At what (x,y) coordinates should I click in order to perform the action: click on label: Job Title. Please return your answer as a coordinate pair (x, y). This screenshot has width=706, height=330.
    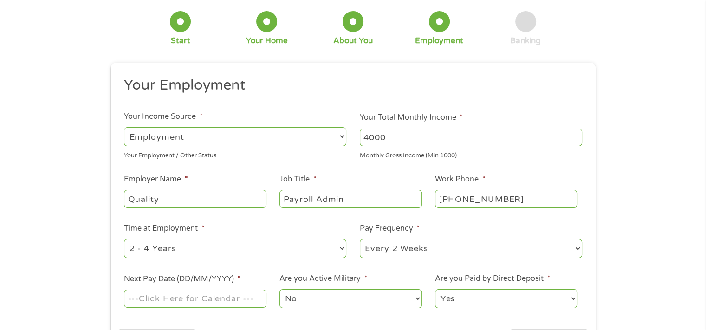
    Looking at the image, I should click on (298, 179).